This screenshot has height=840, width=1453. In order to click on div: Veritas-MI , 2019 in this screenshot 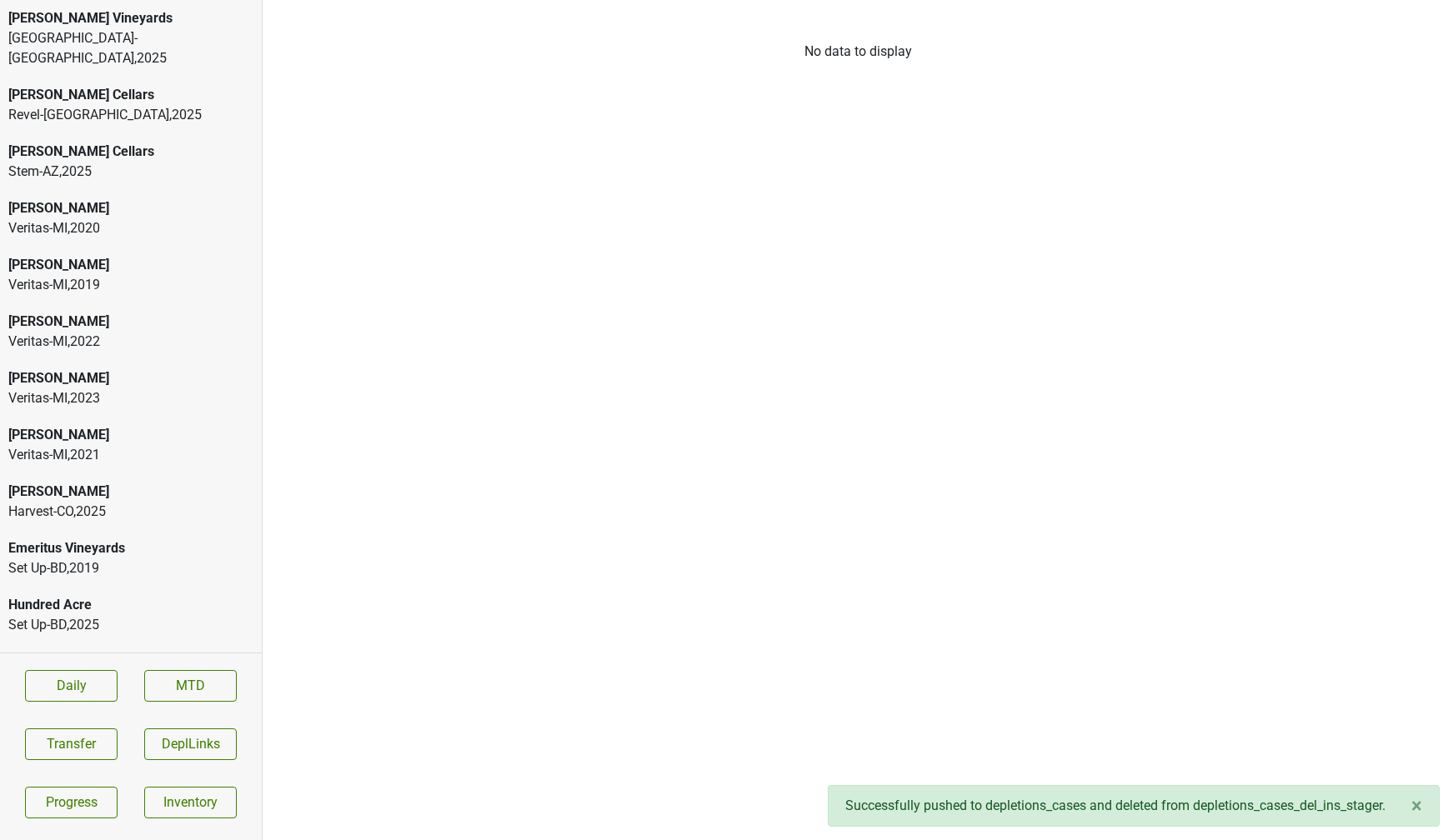, I will do `click(131, 285)`.